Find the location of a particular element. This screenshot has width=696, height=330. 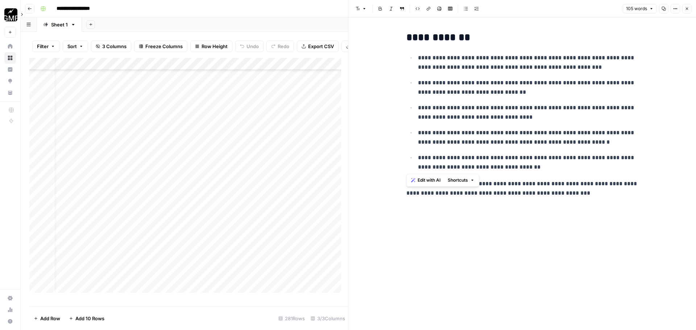

span: Redo is located at coordinates (283, 46).